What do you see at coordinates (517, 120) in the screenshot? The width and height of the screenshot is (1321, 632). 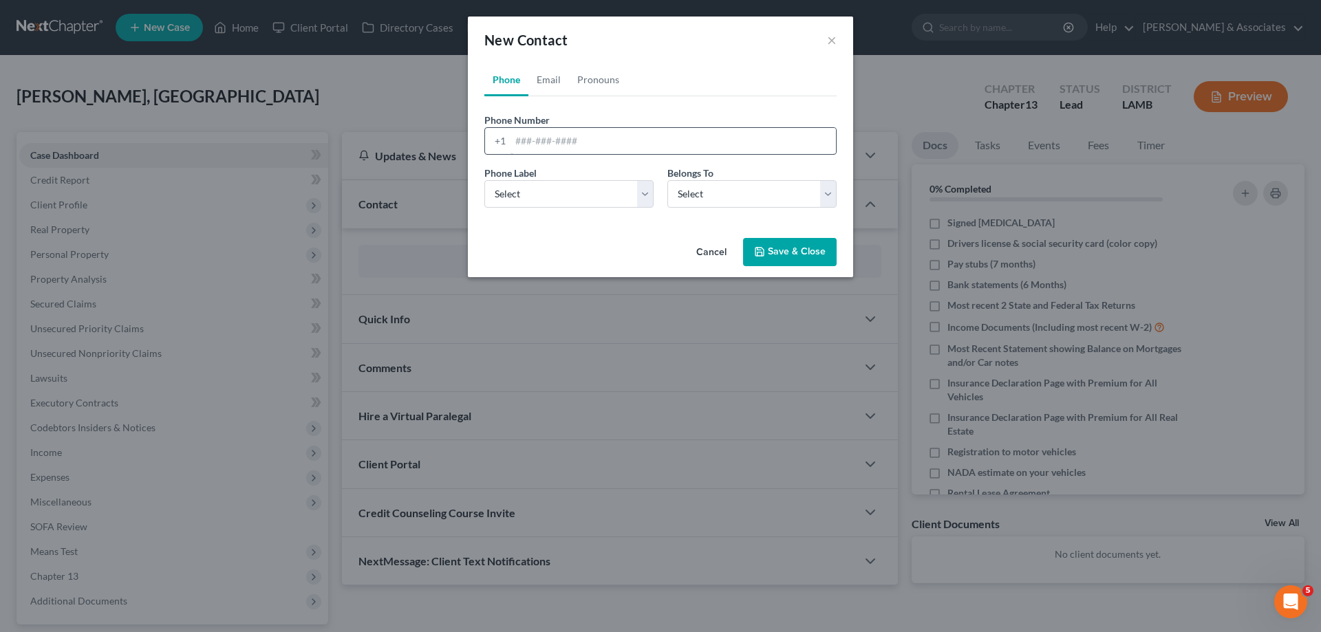 I see `span: Phone Number` at bounding box center [517, 120].